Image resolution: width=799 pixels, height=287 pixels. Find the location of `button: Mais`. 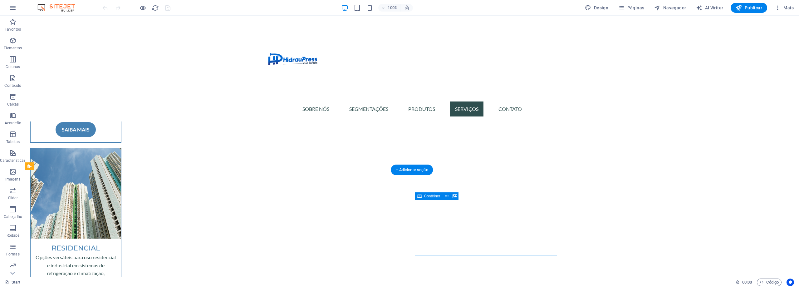

button: Mais is located at coordinates (784, 8).